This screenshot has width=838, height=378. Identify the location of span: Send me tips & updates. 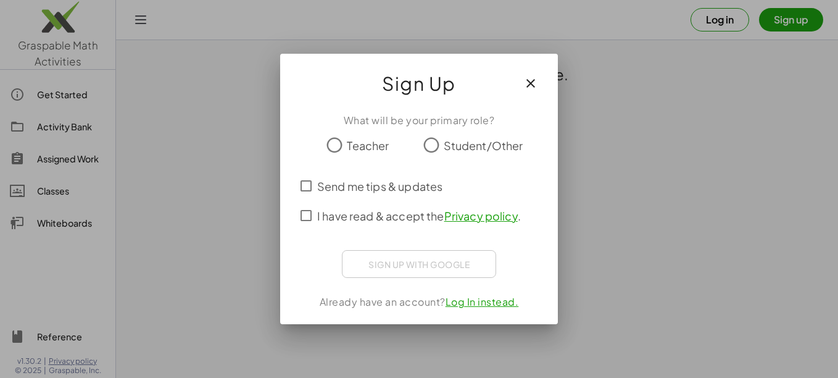
(380, 186).